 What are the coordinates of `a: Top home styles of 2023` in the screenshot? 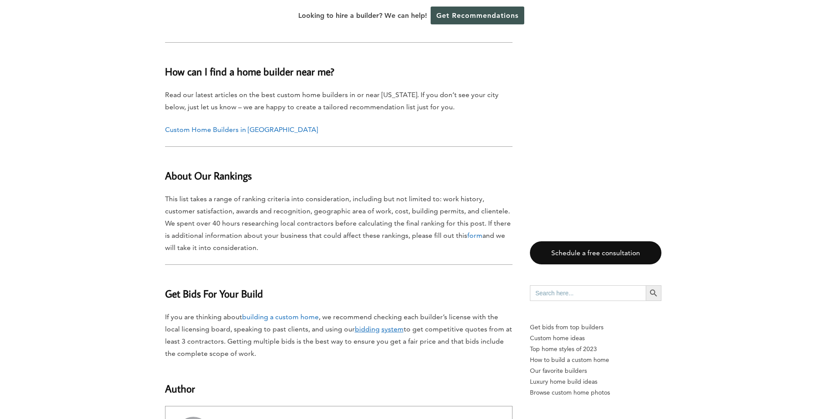 It's located at (596, 349).